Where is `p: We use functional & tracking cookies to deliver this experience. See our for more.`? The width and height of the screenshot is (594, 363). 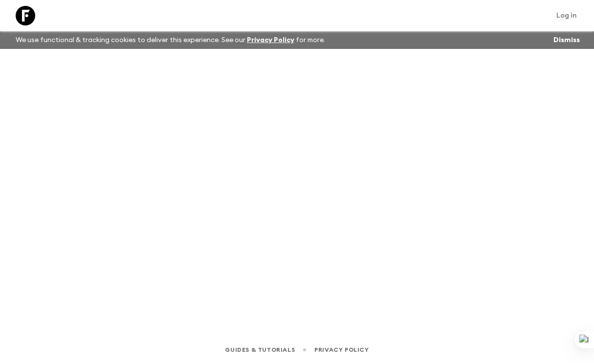 p: We use functional & tracking cookies to deliver this experience. See our for more. is located at coordinates (170, 40).